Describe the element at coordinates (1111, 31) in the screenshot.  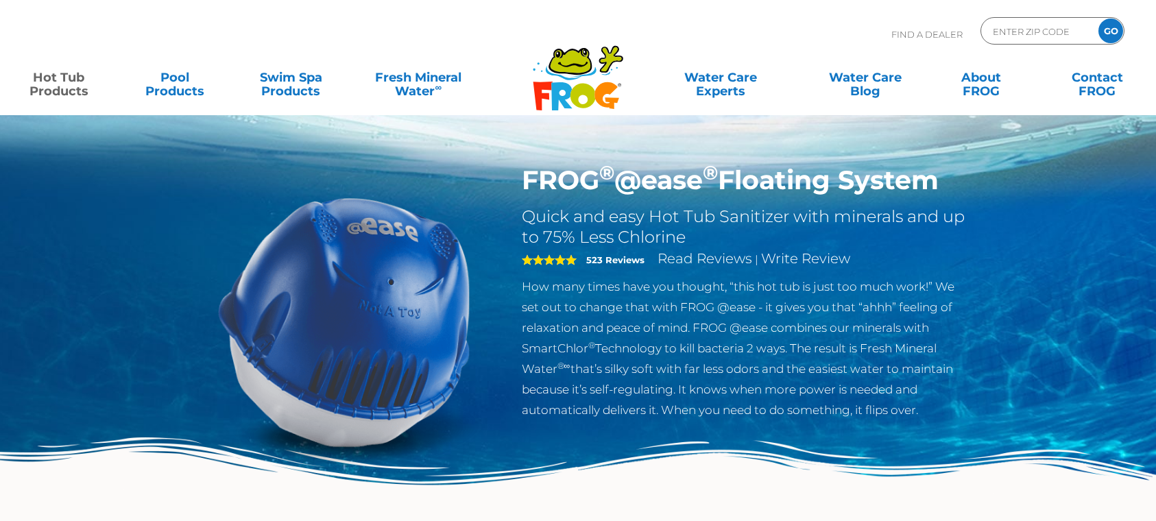
I see `input: GO` at that location.